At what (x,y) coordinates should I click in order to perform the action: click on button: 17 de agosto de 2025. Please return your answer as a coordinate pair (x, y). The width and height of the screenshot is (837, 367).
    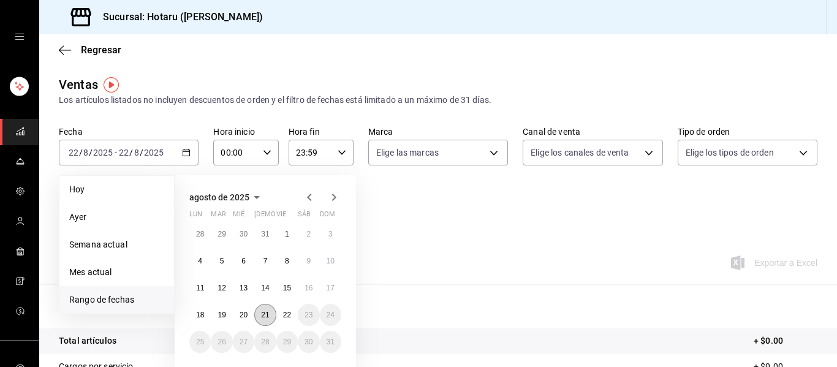
    Looking at the image, I should click on (330, 288).